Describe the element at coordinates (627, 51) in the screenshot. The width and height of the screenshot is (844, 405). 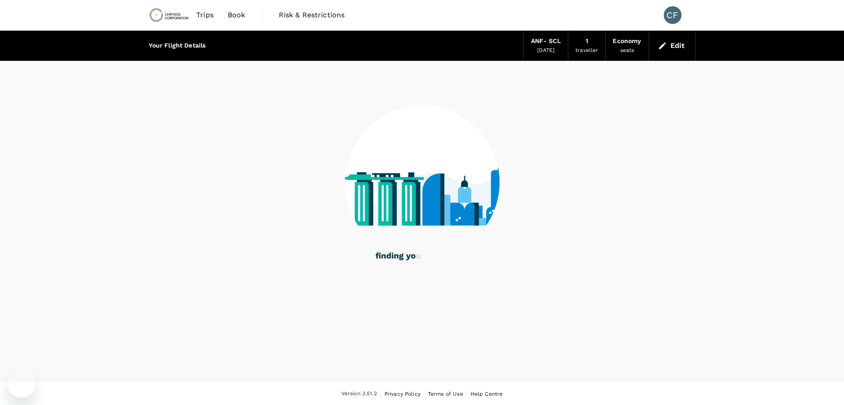
I see `div: seats` at that location.